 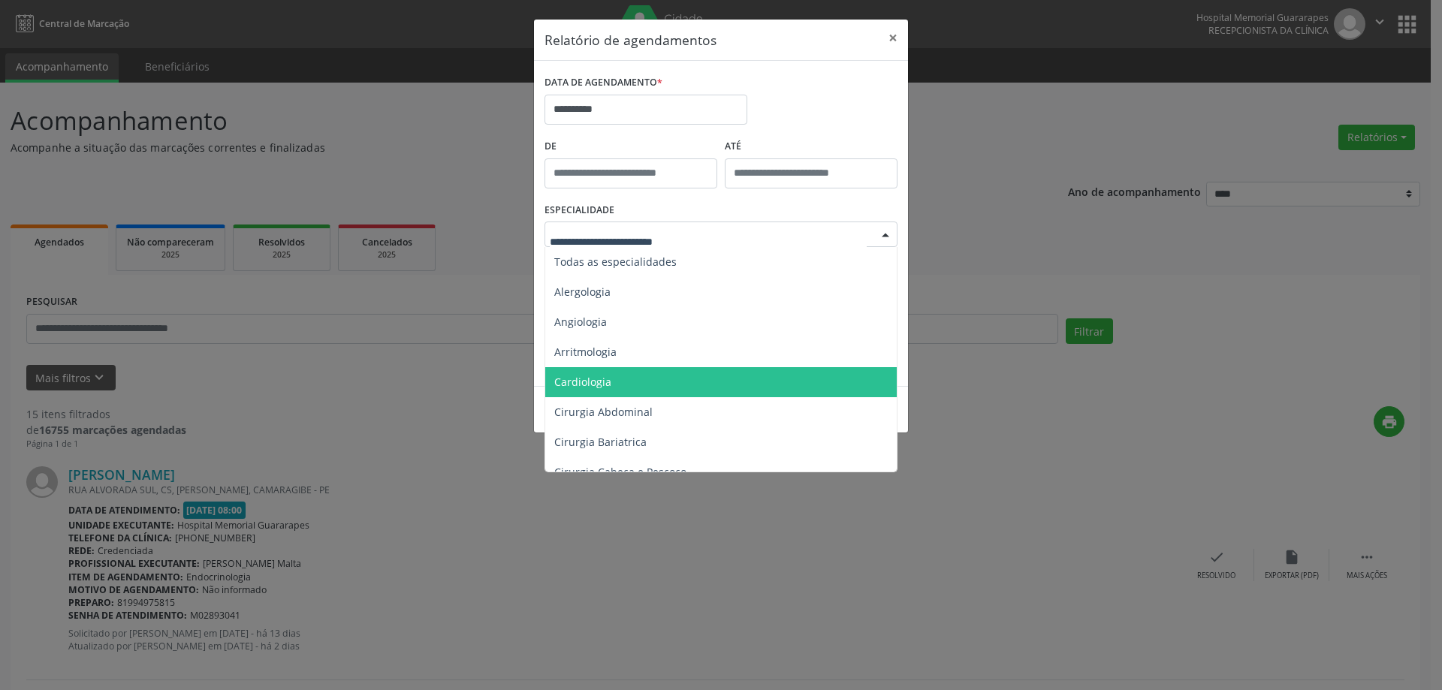 I want to click on h5: Relatório de agendamentos, so click(x=630, y=40).